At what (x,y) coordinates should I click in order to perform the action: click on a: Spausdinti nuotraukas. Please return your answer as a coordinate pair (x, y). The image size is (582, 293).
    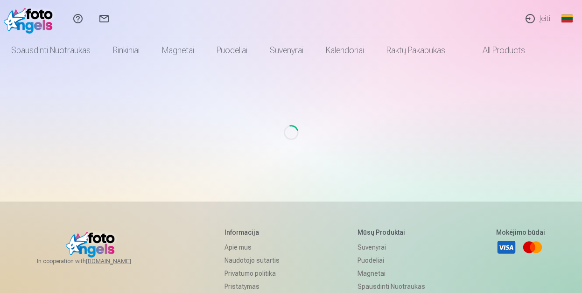
    Looking at the image, I should click on (391, 286).